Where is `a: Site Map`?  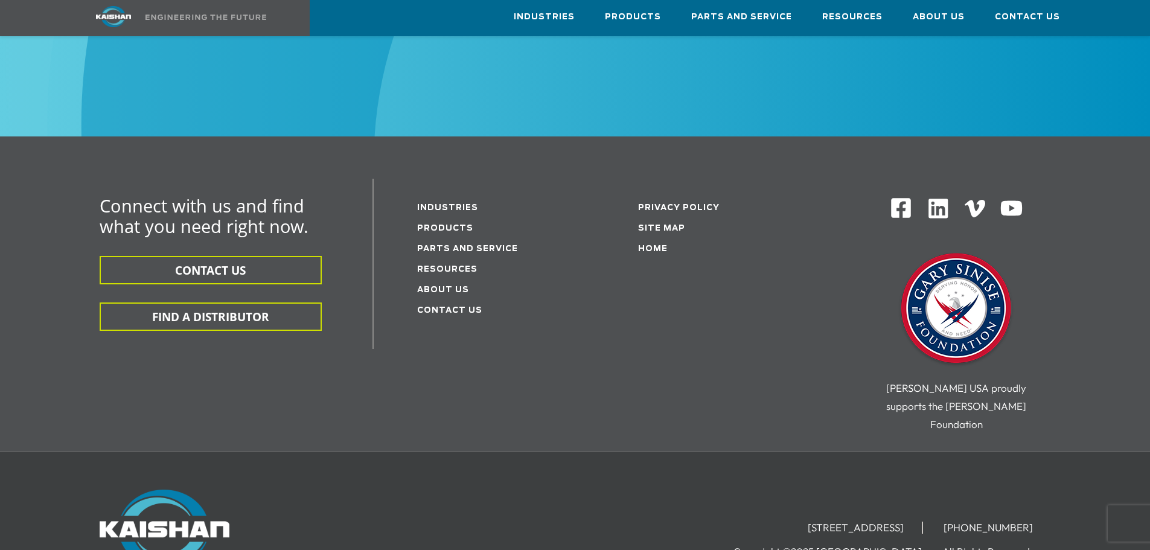 a: Site Map is located at coordinates (661, 228).